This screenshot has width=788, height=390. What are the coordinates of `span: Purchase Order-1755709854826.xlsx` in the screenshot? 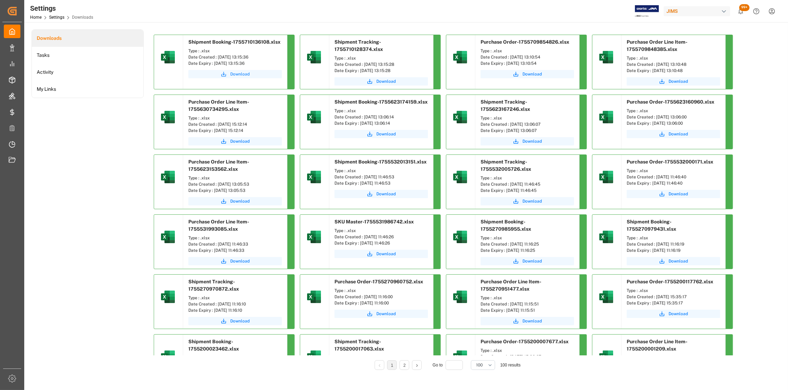 It's located at (525, 42).